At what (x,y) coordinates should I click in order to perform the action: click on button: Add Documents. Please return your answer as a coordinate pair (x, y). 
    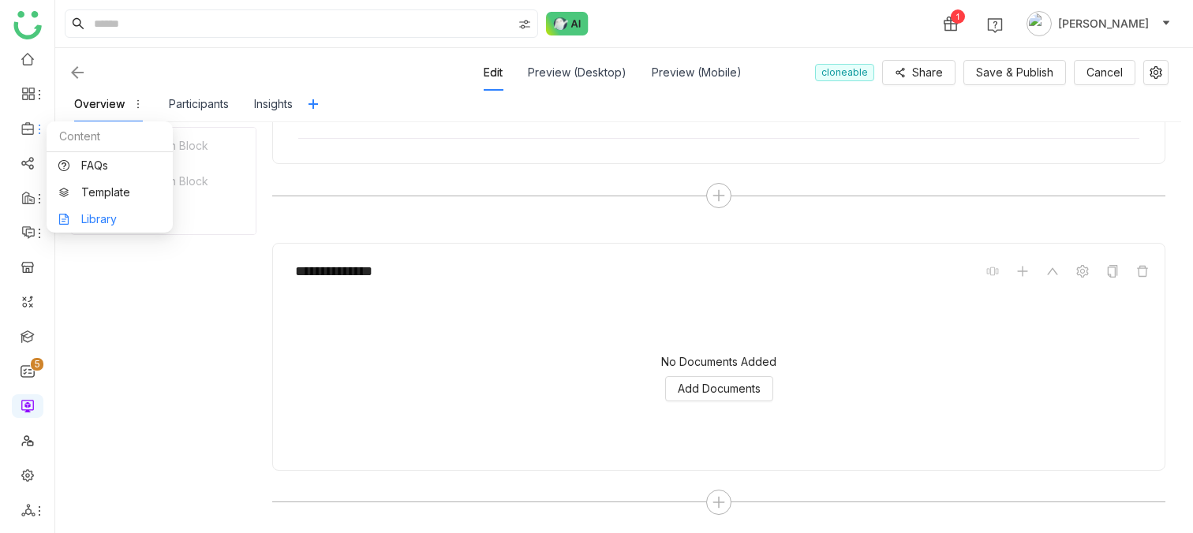
    Looking at the image, I should click on (719, 389).